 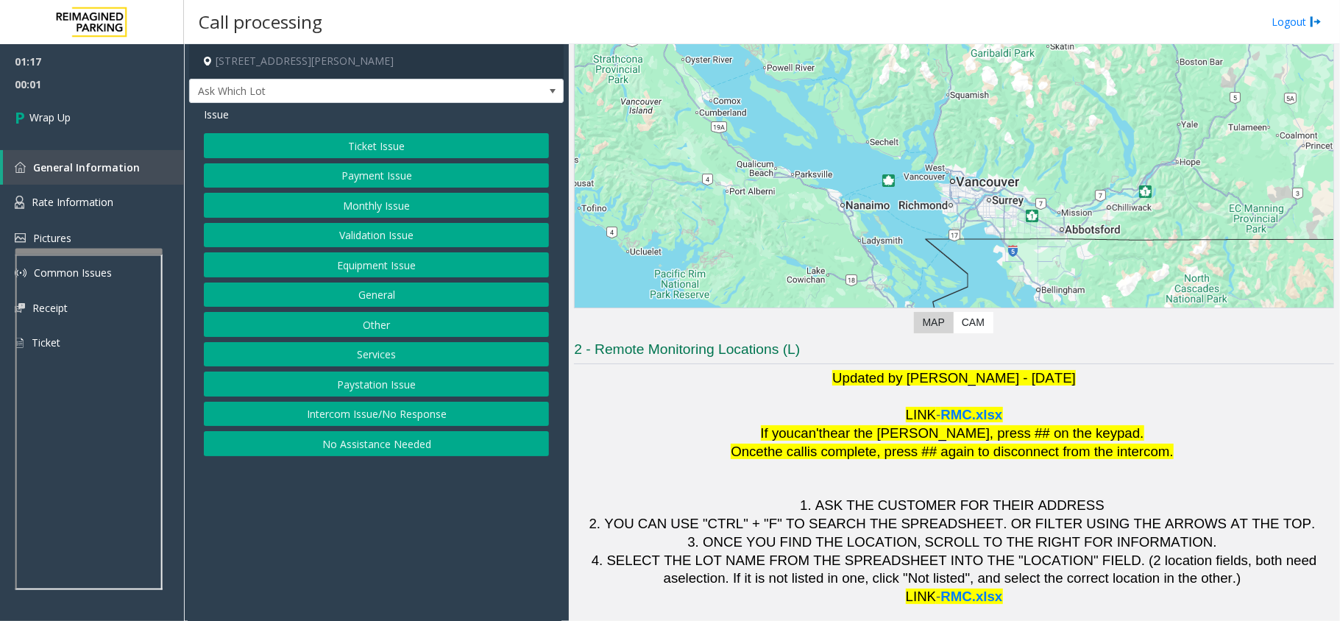 What do you see at coordinates (72, 202) in the screenshot?
I see `span: Rate Information` at bounding box center [72, 202].